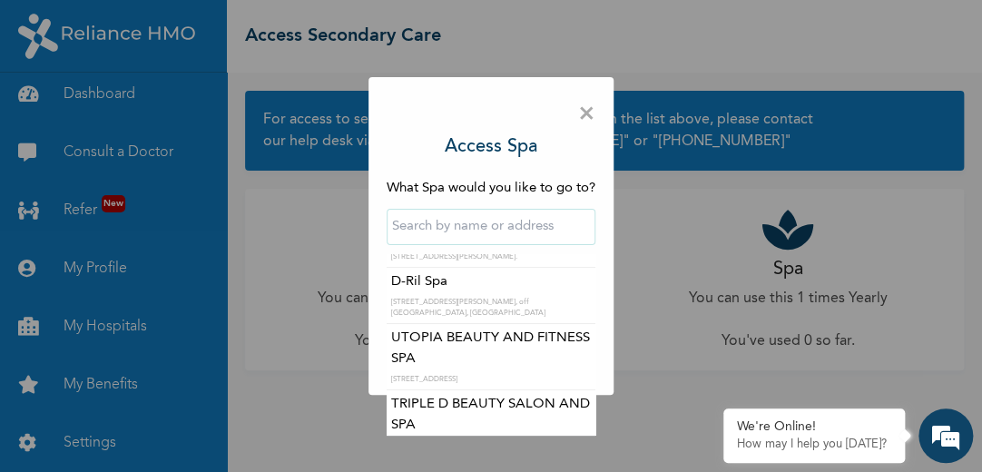 This screenshot has height=472, width=982. I want to click on textarea: Type your message and hit 'Enter', so click(177, 351).